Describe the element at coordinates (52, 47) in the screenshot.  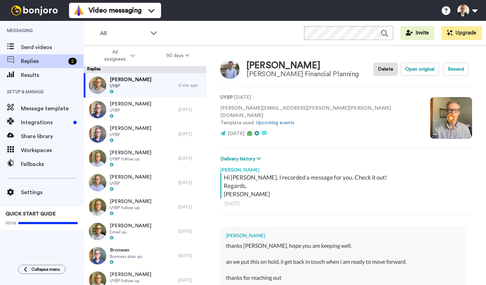
I see `span: Send videos` at that location.